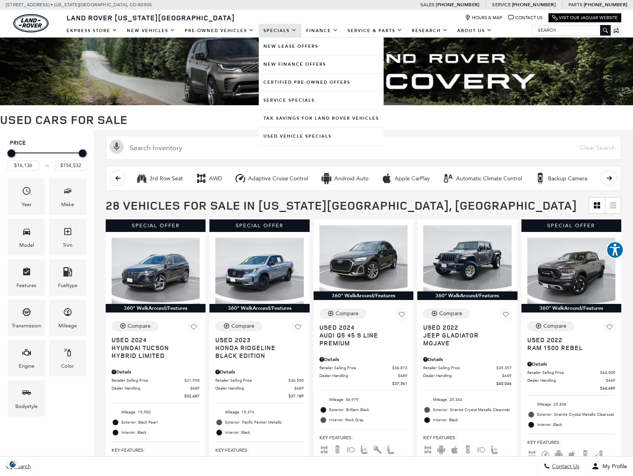  Describe the element at coordinates (153, 352) in the screenshot. I see `span: Hyundai Tucson Hybrid Limited` at that location.